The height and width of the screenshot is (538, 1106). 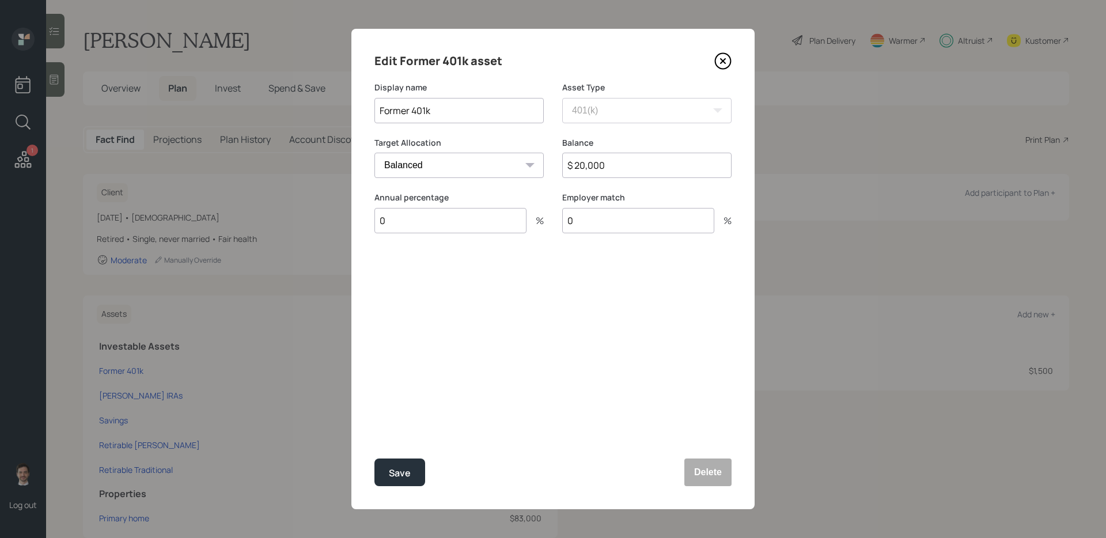 I want to click on label: Target Allocation, so click(x=459, y=143).